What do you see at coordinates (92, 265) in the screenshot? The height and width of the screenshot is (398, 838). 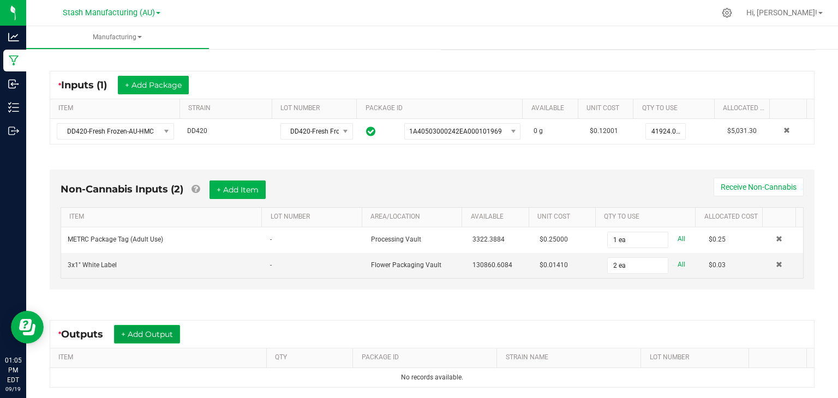 I see `span: 3x1" White Label` at bounding box center [92, 265].